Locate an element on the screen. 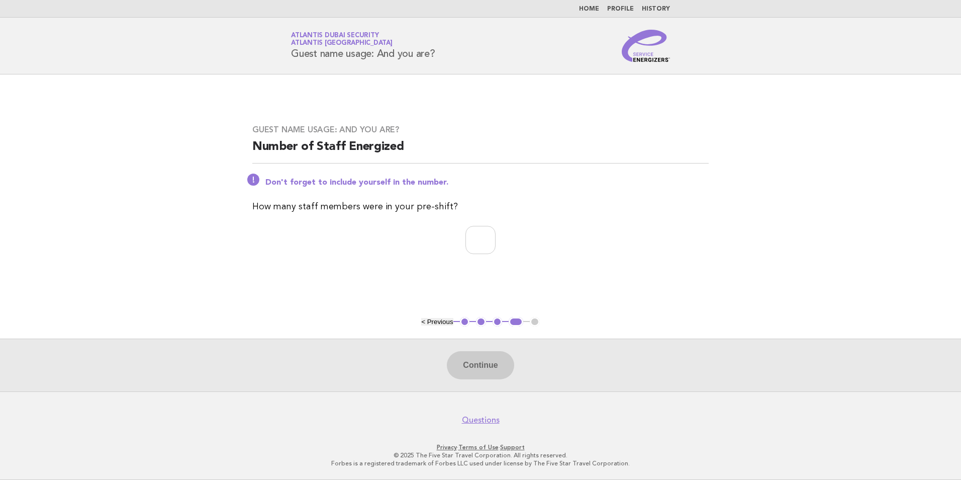  p: How many staff members were in your pre-shift? is located at coordinates (481, 207).